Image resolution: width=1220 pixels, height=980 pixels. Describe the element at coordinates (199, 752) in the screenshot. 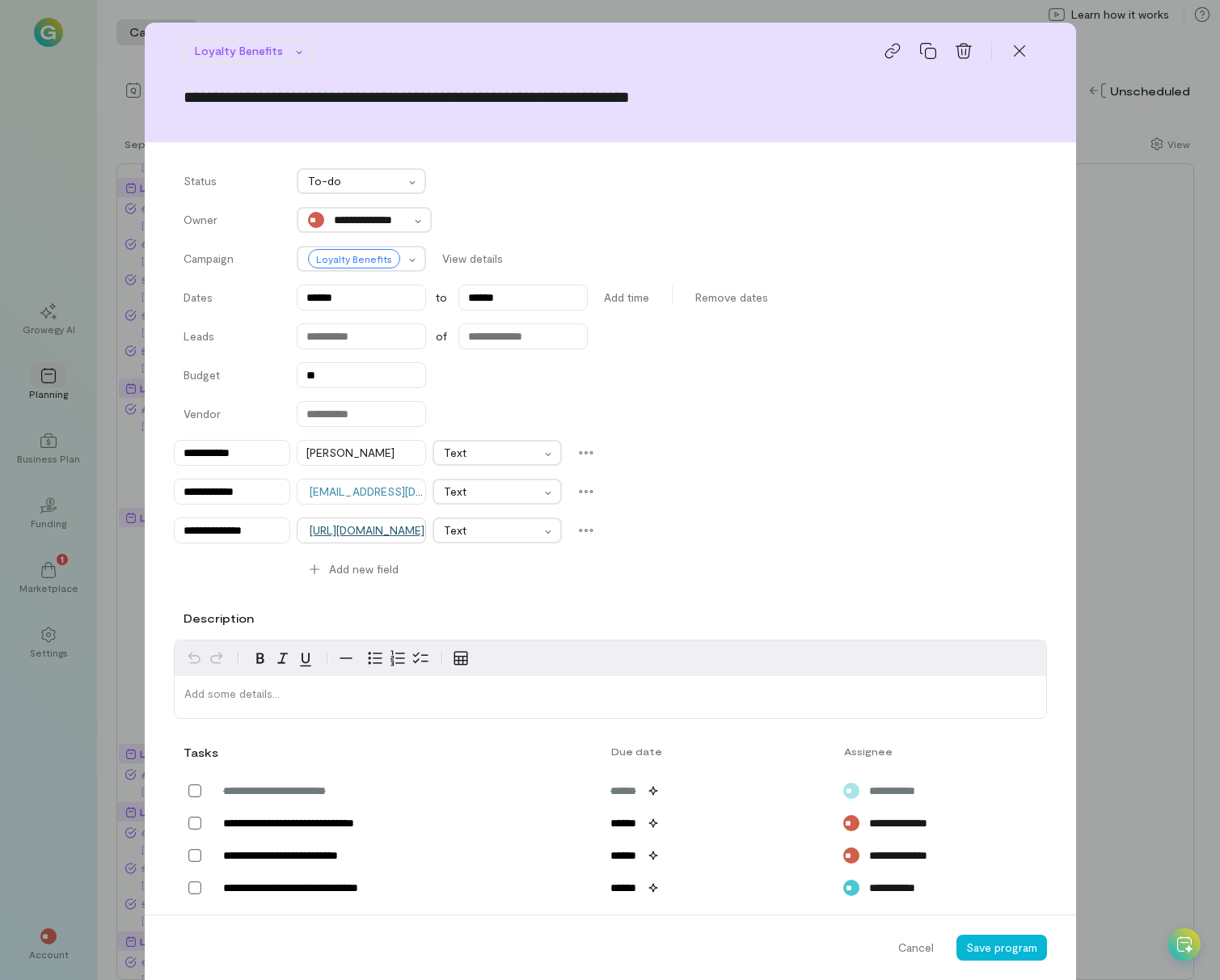

I see `div: Tasks` at that location.